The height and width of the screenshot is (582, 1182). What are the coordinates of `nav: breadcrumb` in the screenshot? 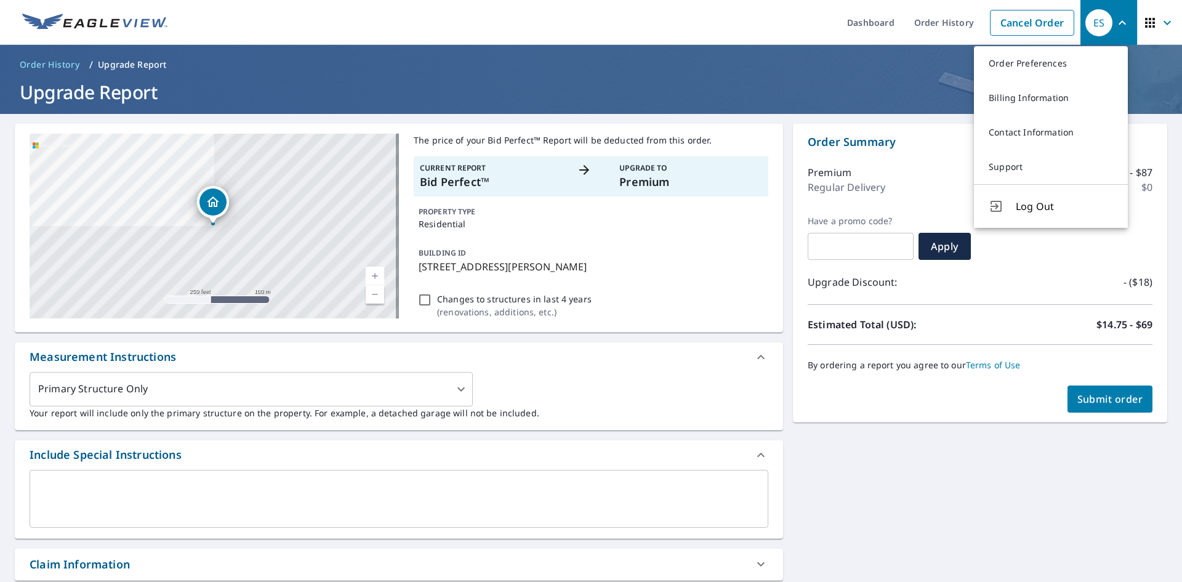 It's located at (591, 65).